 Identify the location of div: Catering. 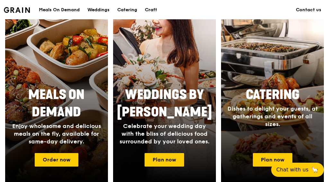
(127, 10).